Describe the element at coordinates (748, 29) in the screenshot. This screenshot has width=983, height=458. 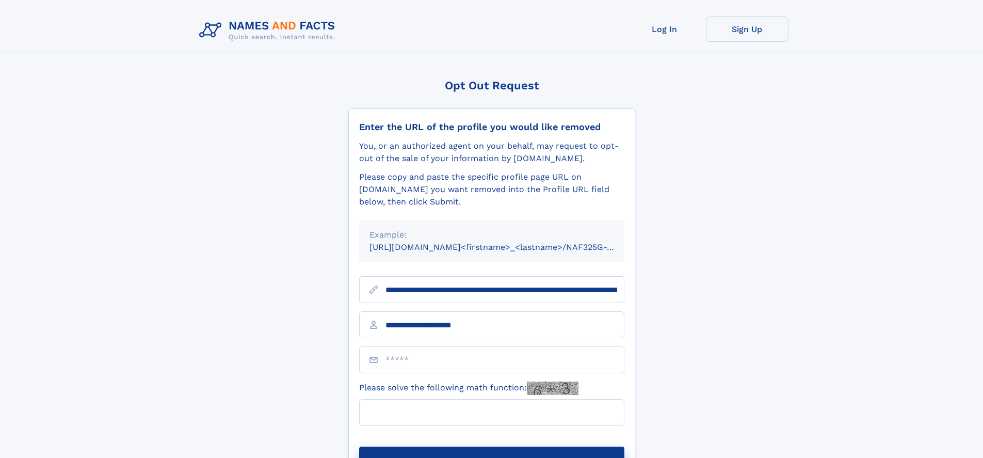
I see `a: Sign Up` at that location.